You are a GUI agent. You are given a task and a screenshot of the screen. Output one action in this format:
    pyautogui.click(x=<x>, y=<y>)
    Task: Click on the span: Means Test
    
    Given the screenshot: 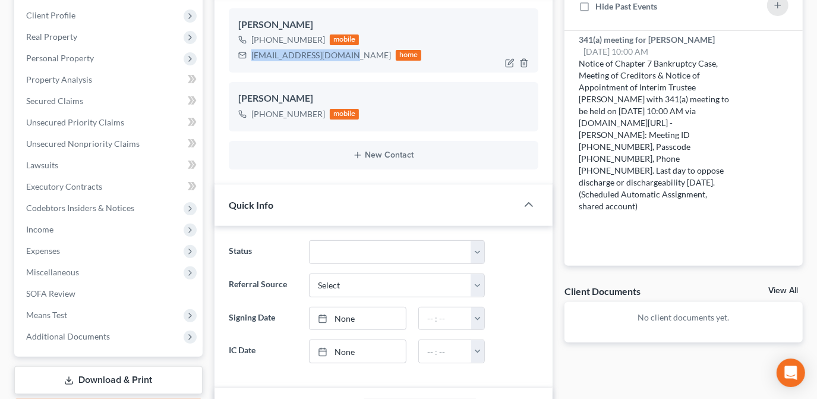 What is the action you would take?
    pyautogui.click(x=46, y=314)
    